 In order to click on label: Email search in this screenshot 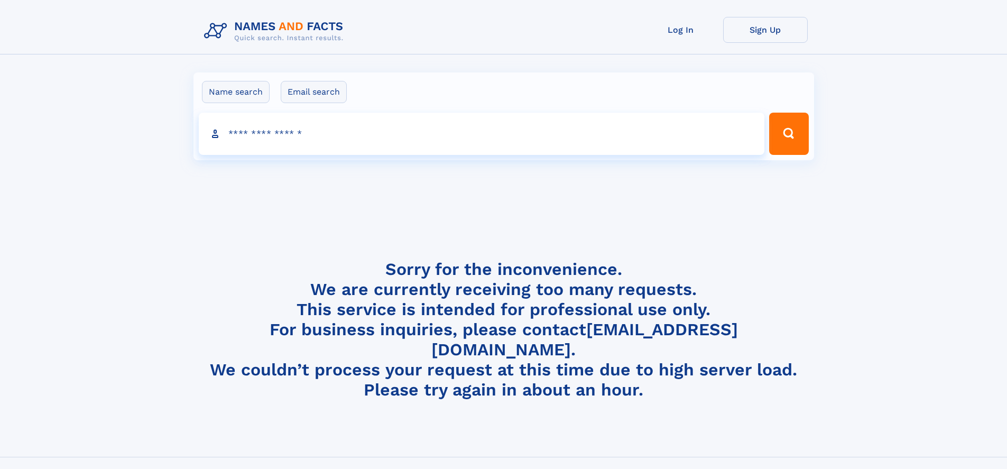, I will do `click(314, 92)`.